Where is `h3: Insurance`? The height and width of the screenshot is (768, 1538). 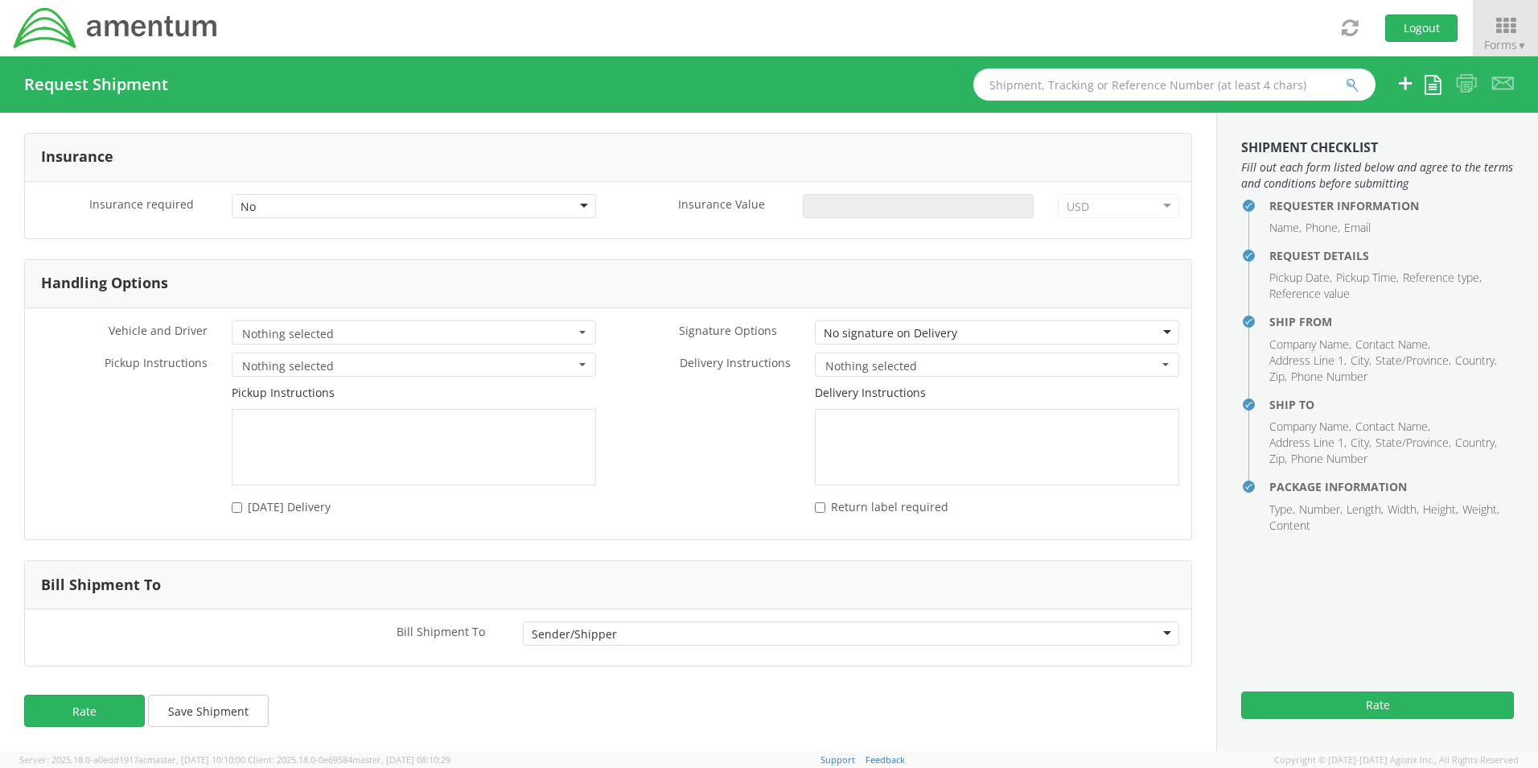
h3: Insurance is located at coordinates (77, 157).